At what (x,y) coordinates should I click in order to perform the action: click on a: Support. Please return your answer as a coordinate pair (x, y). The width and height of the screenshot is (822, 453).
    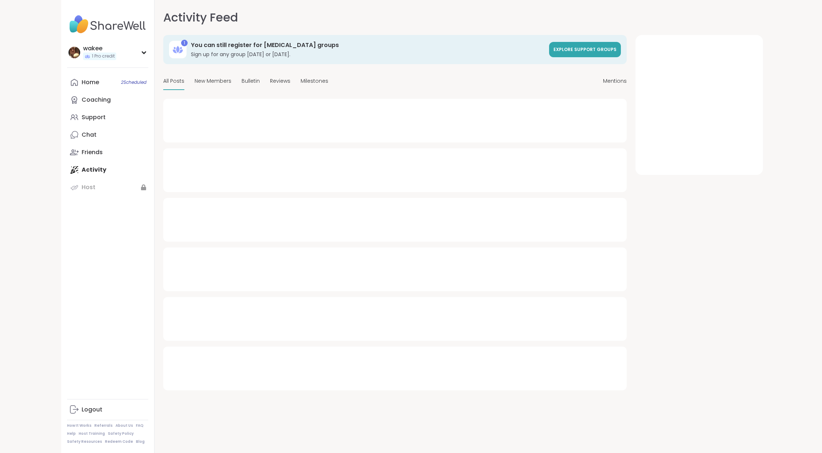
    Looking at the image, I should click on (107, 117).